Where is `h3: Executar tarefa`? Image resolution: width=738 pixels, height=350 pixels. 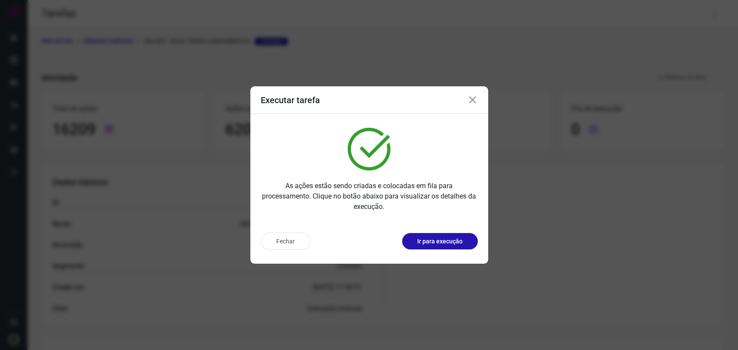
h3: Executar tarefa is located at coordinates (290, 100).